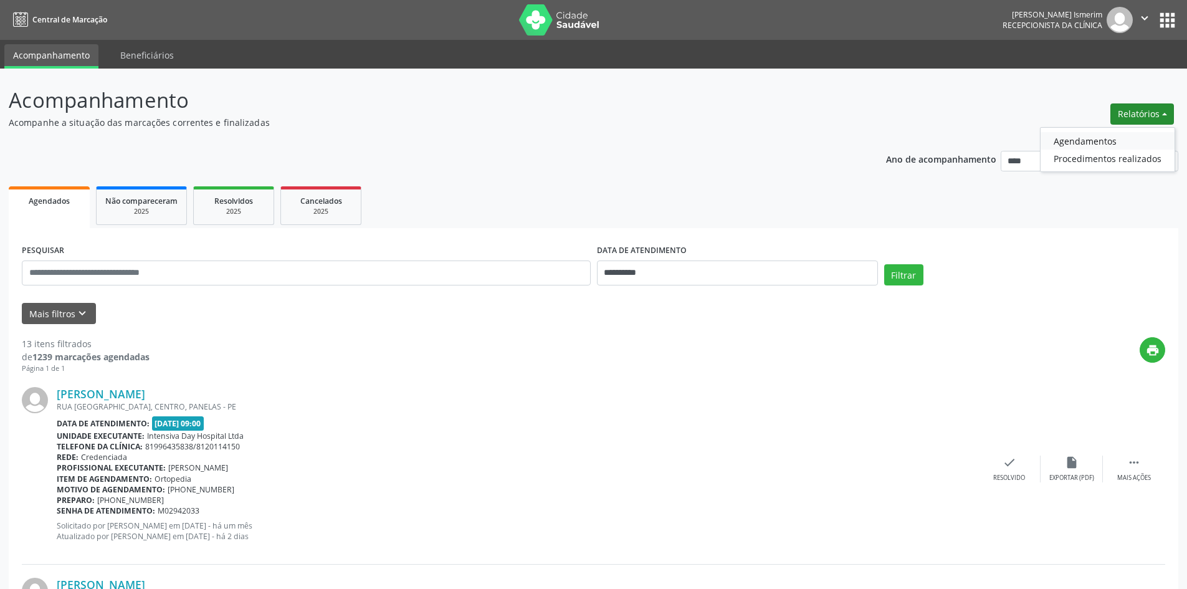 The width and height of the screenshot is (1187, 589). Describe the element at coordinates (1142, 114) in the screenshot. I see `button: Relatórios` at that location.